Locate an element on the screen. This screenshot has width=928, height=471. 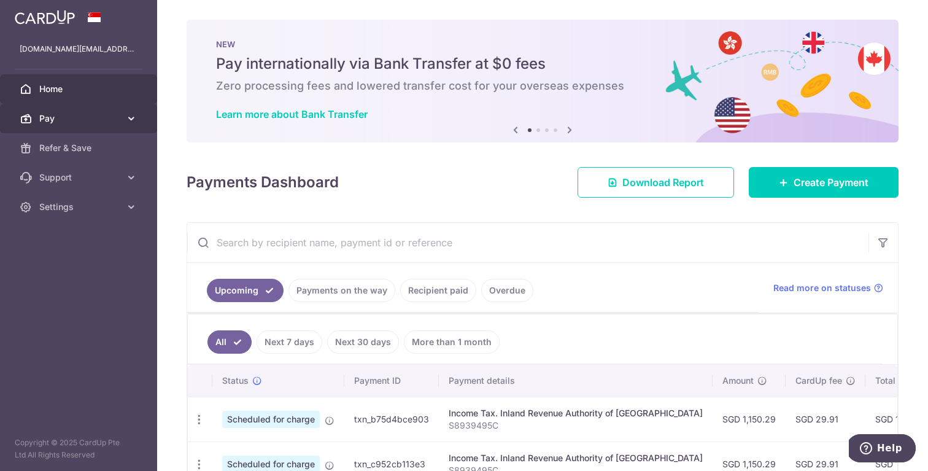
span: Pay is located at coordinates (80, 118).